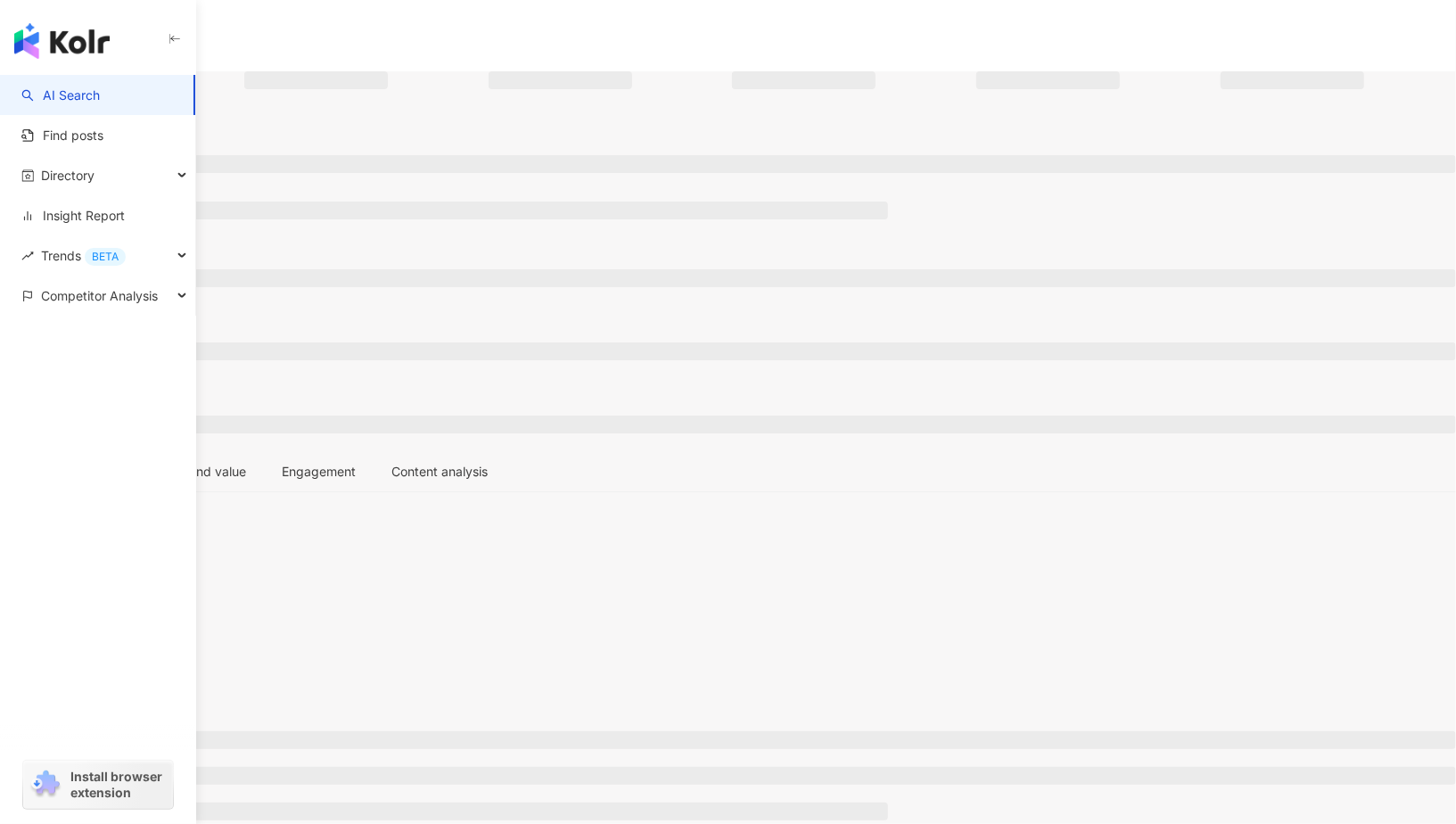 The width and height of the screenshot is (1456, 824). What do you see at coordinates (83, 255) in the screenshot?
I see `span: Trends` at bounding box center [83, 255].